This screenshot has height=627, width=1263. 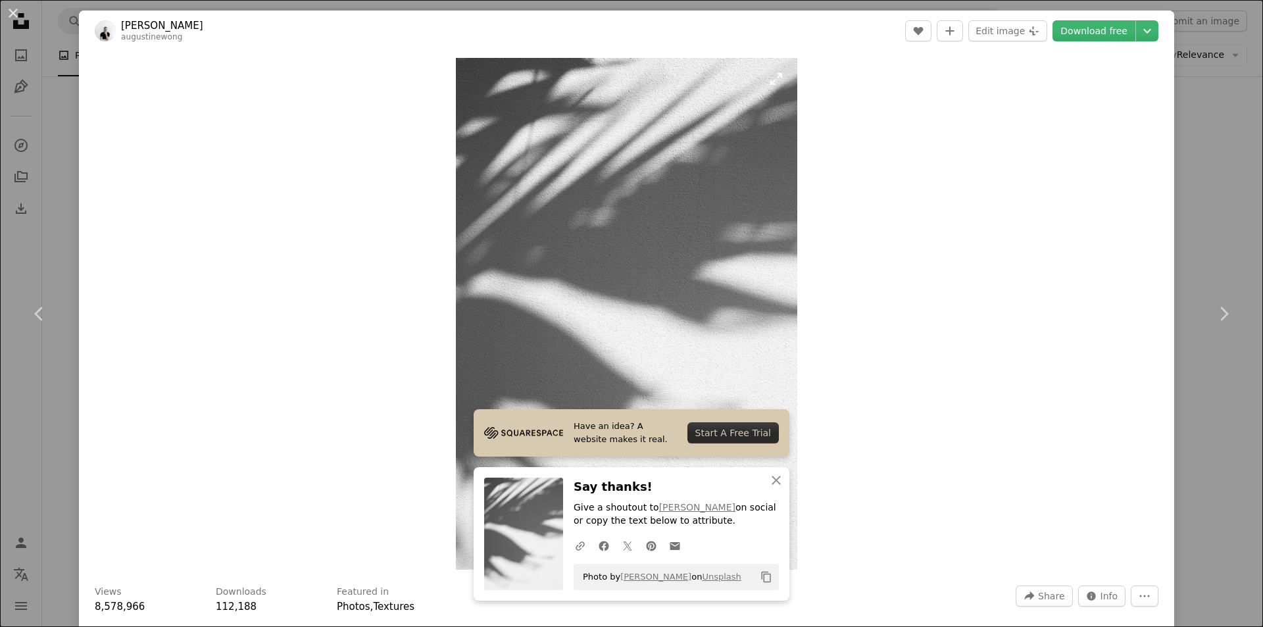 I want to click on button: Add to Collection, so click(x=950, y=31).